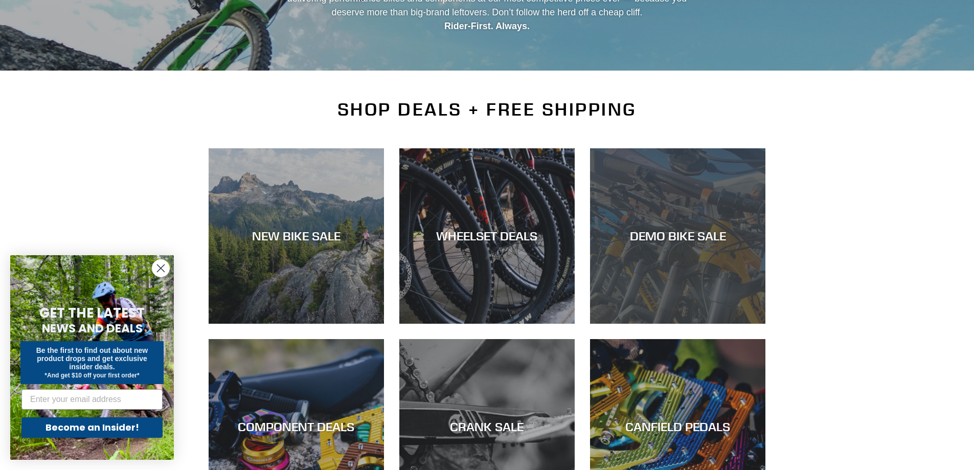 The image size is (974, 470). I want to click on a: NEW BIKE SALE, so click(296, 236).